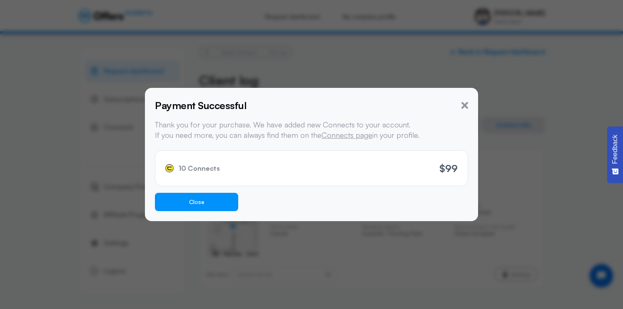 This screenshot has height=309, width=623. I want to click on span: 10 Connects, so click(199, 168).